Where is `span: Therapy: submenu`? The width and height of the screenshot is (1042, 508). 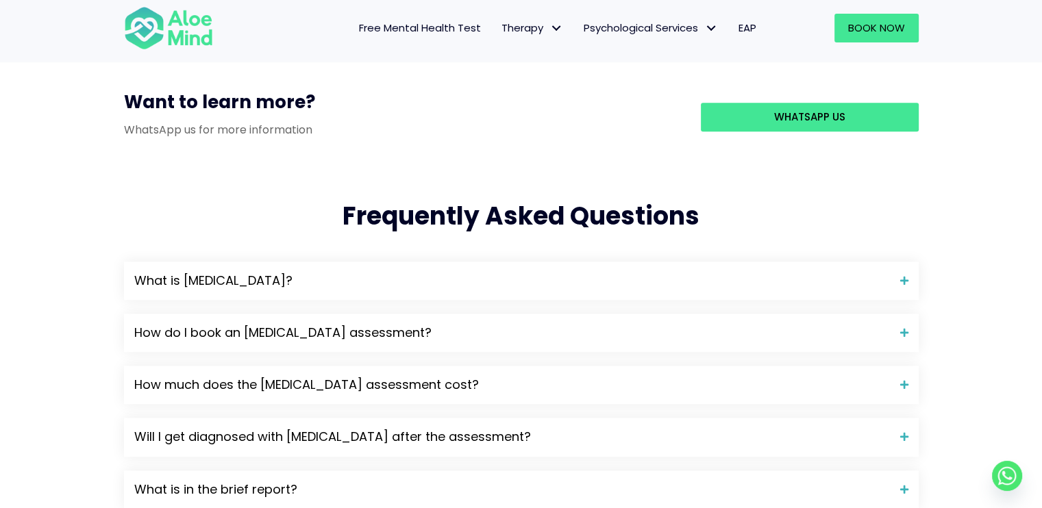
span: Therapy: submenu is located at coordinates (556, 28).